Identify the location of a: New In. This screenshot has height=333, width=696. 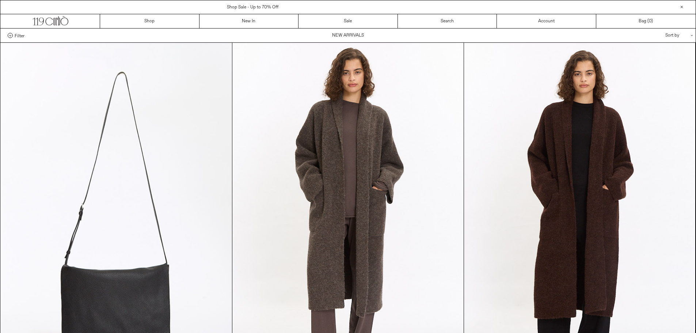
(249, 21).